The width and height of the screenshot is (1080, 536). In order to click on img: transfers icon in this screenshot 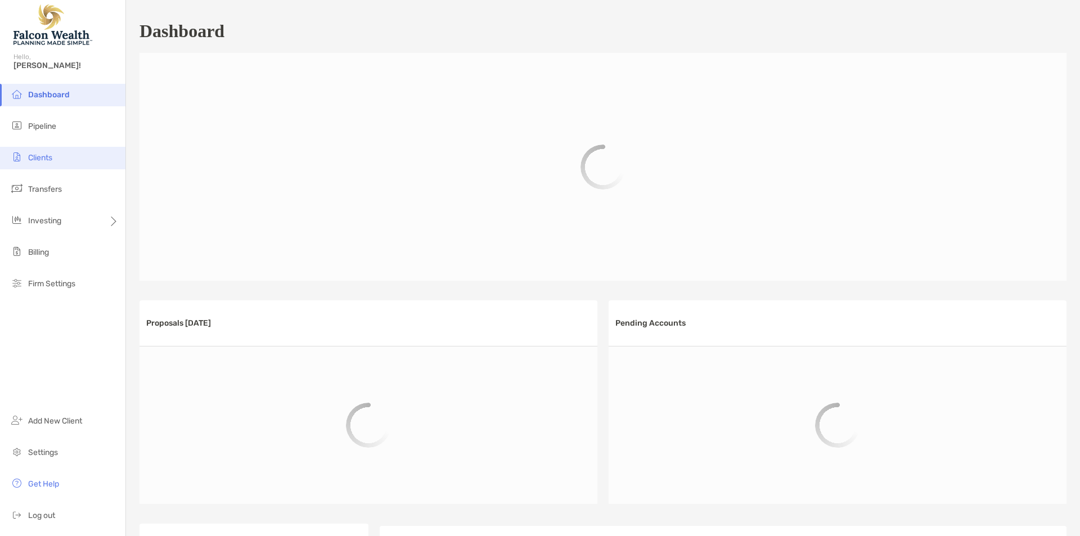, I will do `click(17, 188)`.